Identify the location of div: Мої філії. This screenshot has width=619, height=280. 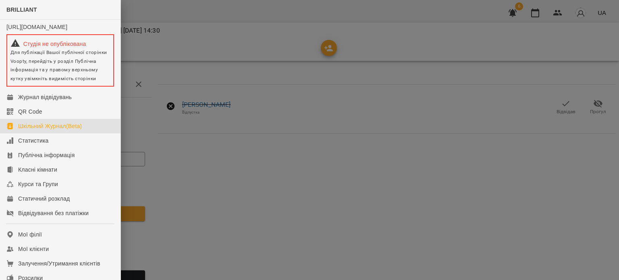
(30, 234).